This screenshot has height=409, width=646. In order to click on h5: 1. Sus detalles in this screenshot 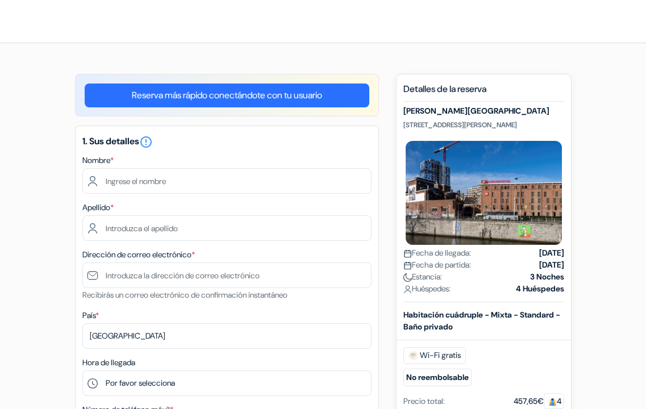, I will do `click(227, 142)`.